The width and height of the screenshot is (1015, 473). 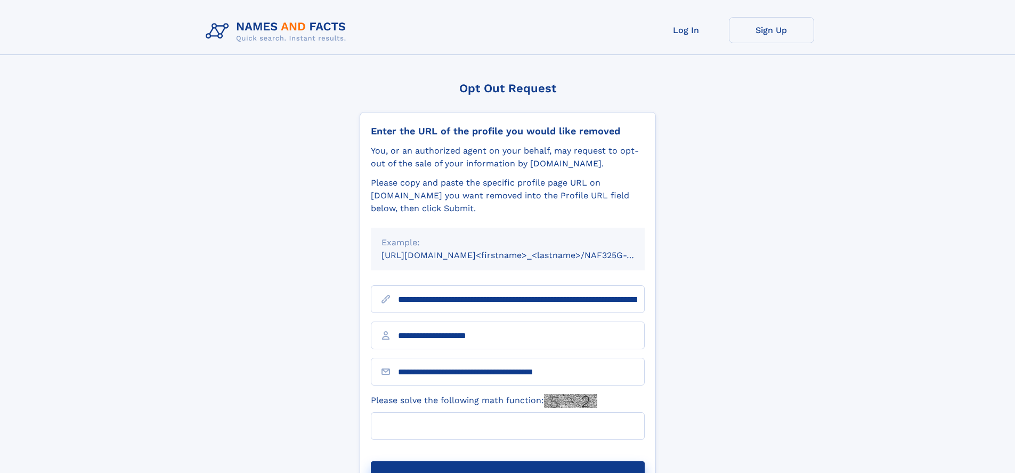 What do you see at coordinates (686, 30) in the screenshot?
I see `a: Log In` at bounding box center [686, 30].